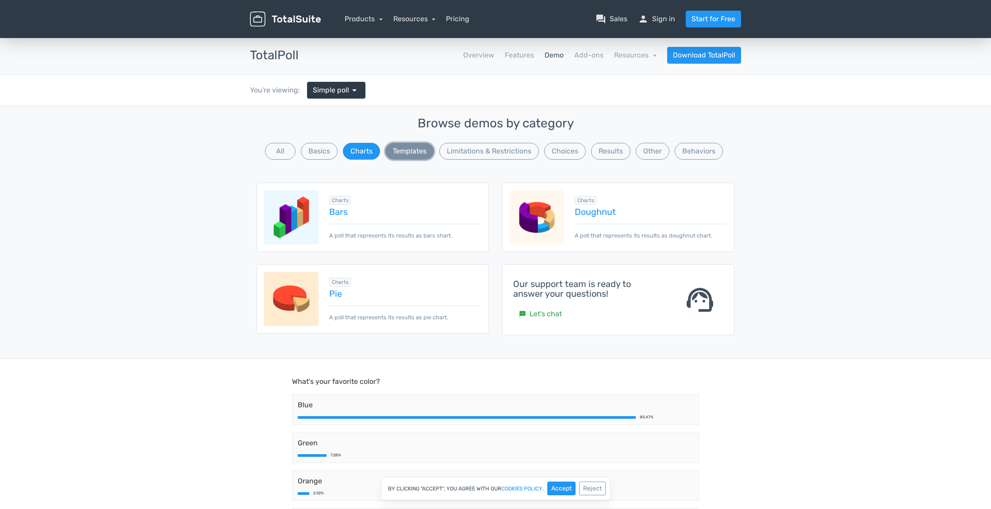  Describe the element at coordinates (699, 151) in the screenshot. I see `button: Behaviors` at that location.